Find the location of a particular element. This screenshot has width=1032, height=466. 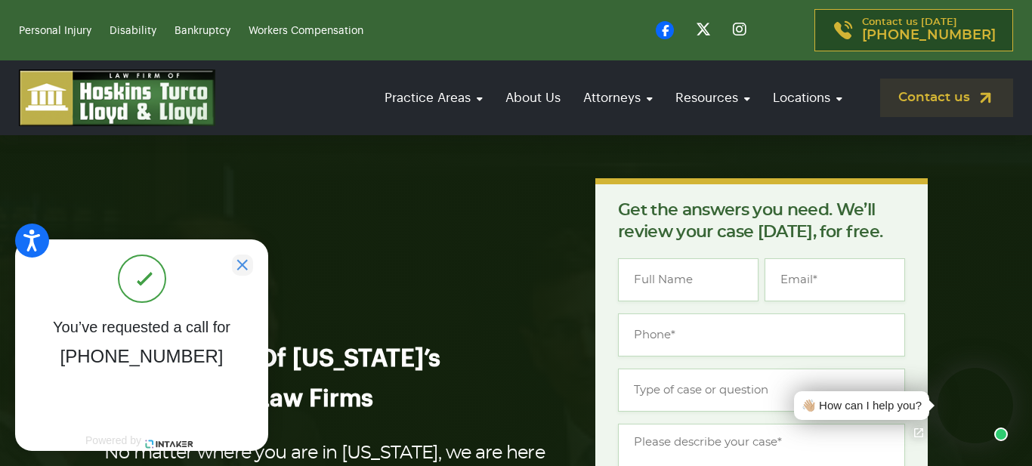

a: Locations is located at coordinates (808, 97).